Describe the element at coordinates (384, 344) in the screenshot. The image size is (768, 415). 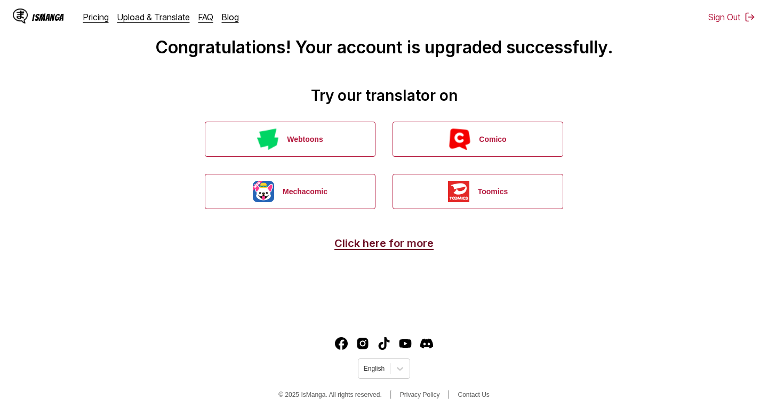
I see `a: TikTok` at that location.